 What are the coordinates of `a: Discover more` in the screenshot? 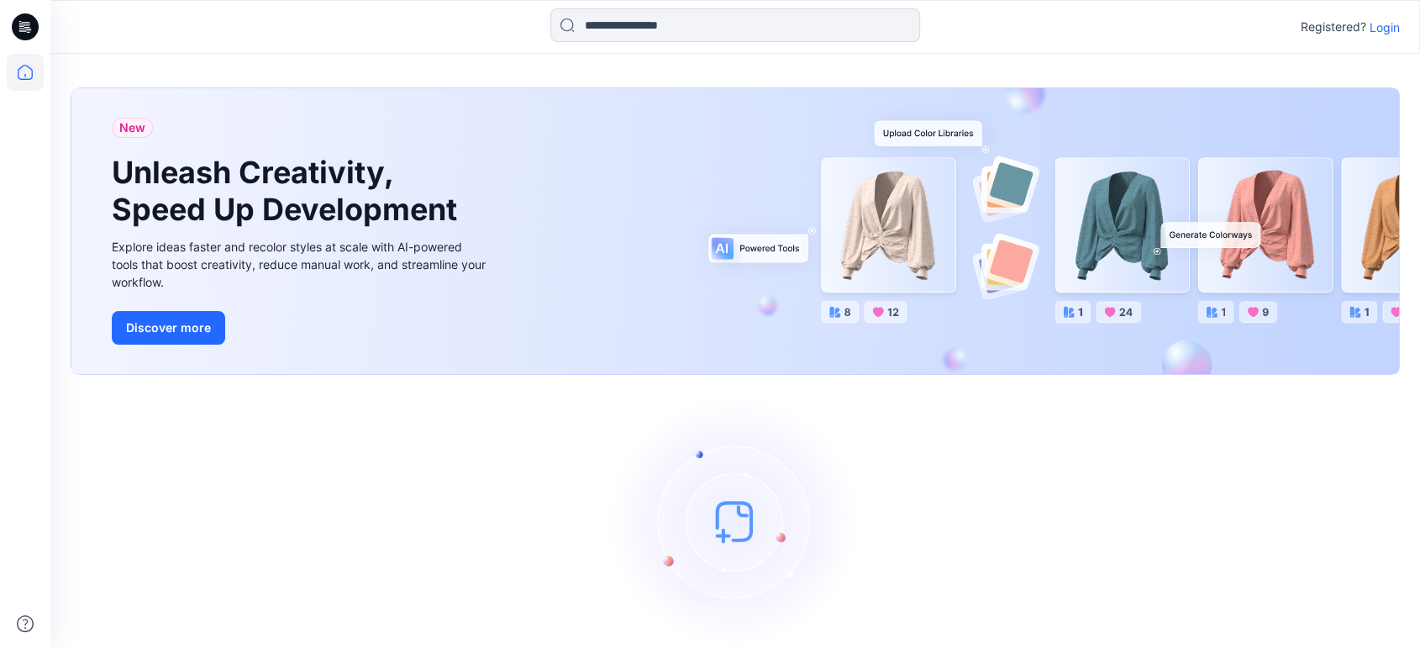 It's located at (301, 328).